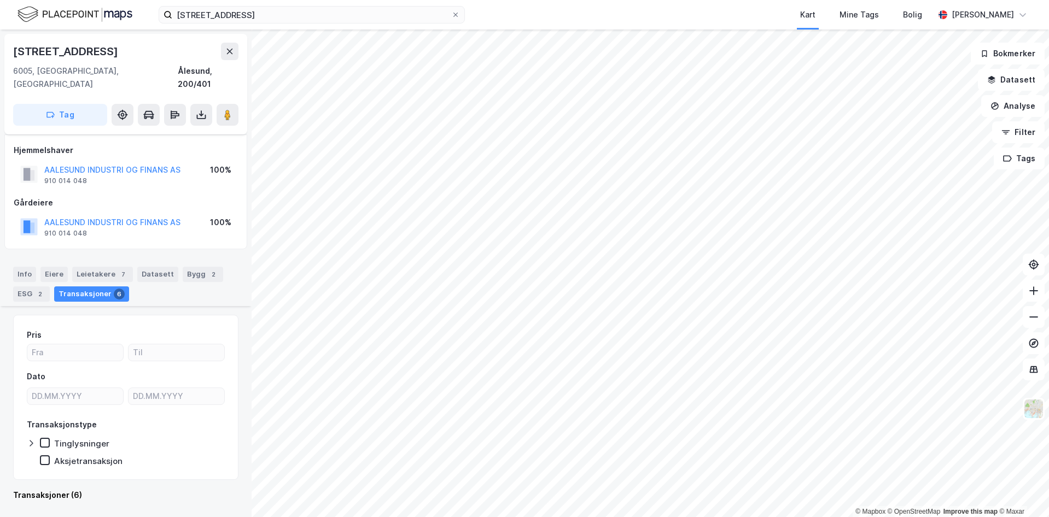 The width and height of the screenshot is (1049, 517). Describe the element at coordinates (208, 78) in the screenshot. I see `div: Ålesund, 200/401` at that location.